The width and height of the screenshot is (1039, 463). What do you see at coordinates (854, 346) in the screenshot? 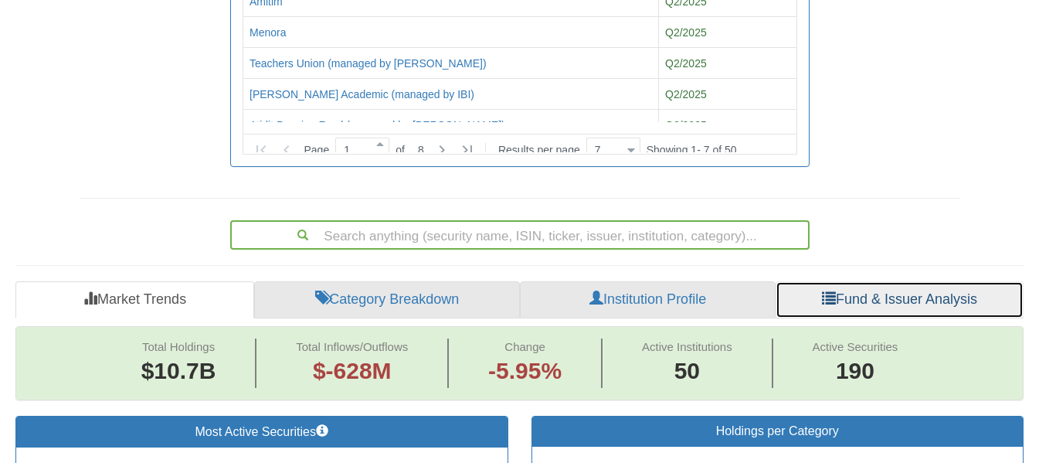
I see `span: Active Securities` at bounding box center [854, 346].